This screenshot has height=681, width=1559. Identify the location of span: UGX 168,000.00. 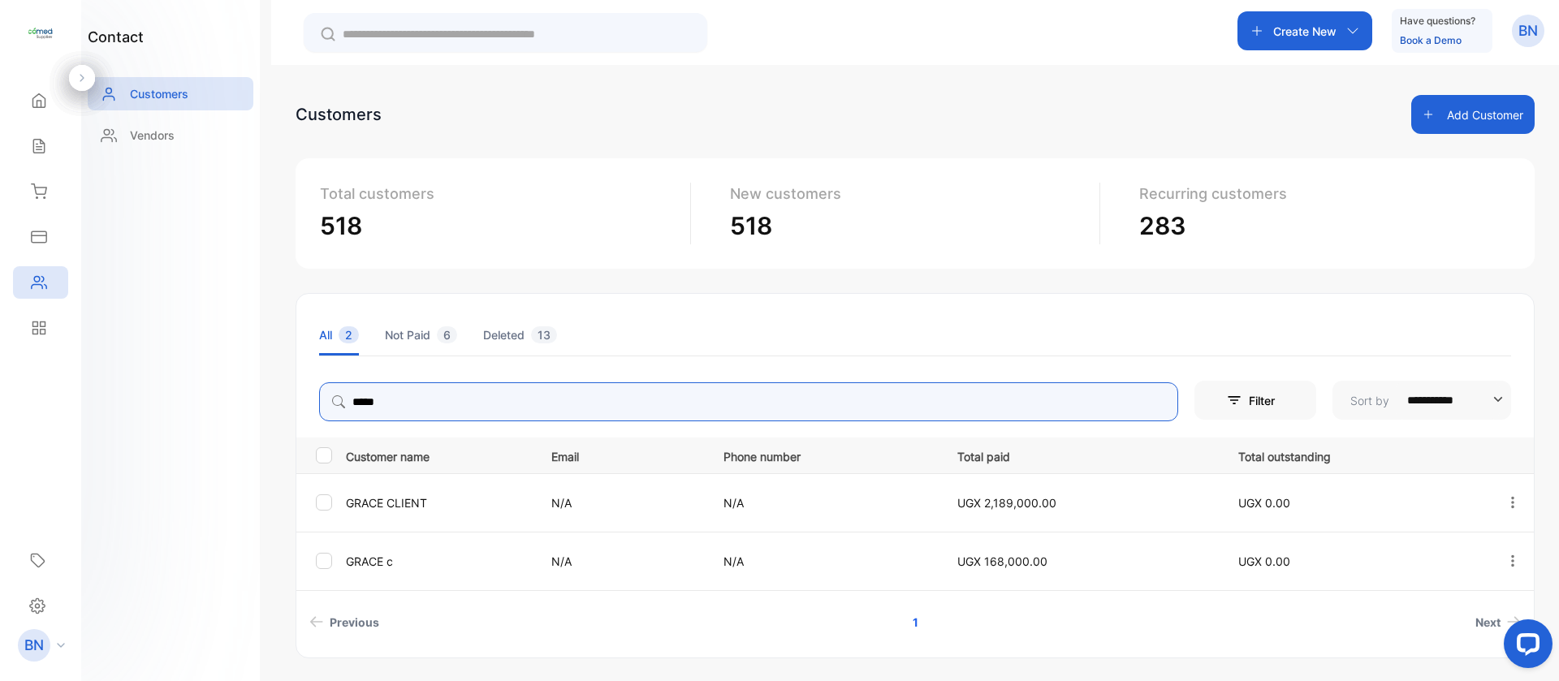
(1002, 561).